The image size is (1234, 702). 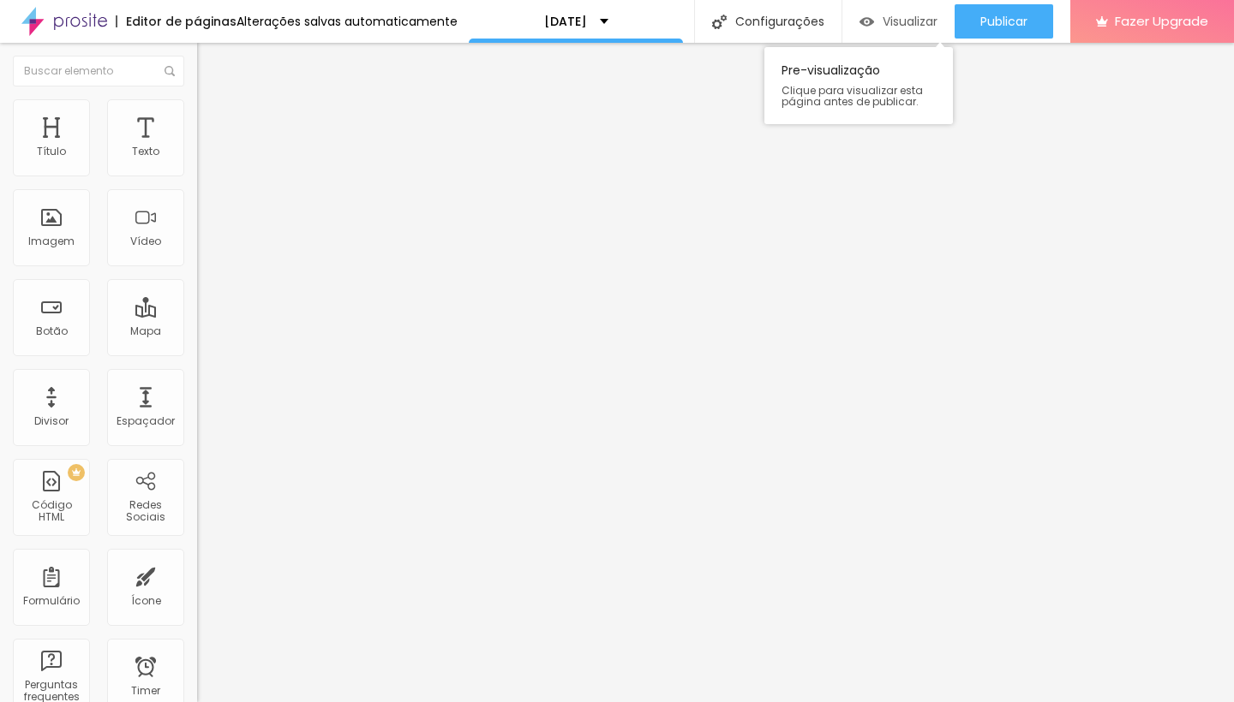 I want to click on button: Visualizar, so click(x=898, y=21).